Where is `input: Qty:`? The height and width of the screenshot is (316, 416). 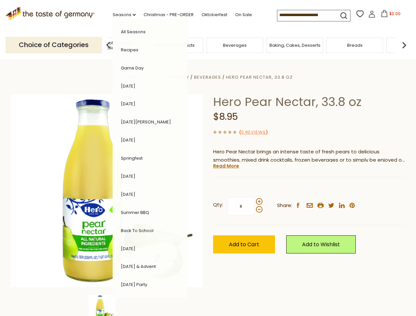 input: Qty: is located at coordinates (241, 206).